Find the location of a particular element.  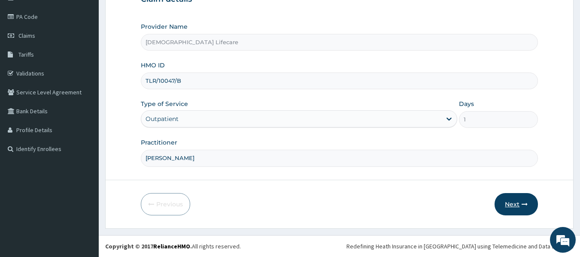

div: Outpatient is located at coordinates (162, 119).